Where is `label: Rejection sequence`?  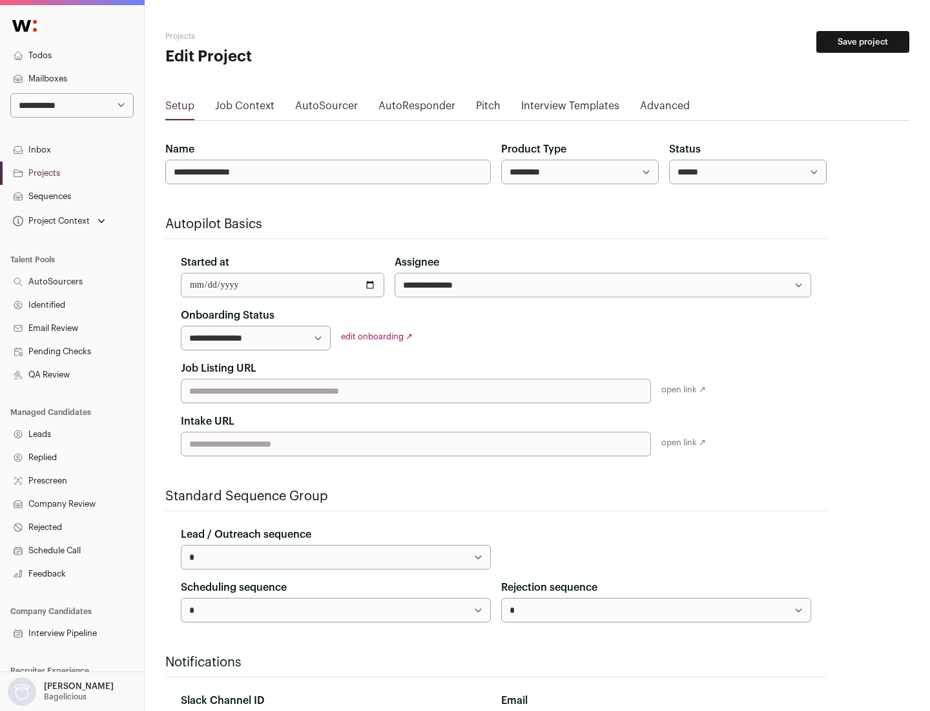
label: Rejection sequence is located at coordinates (549, 587).